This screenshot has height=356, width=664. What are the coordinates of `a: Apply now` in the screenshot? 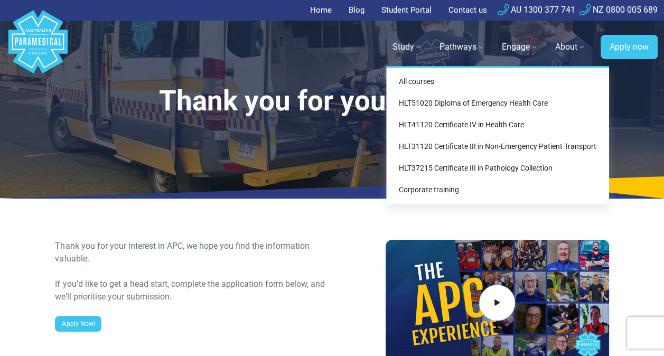 It's located at (629, 47).